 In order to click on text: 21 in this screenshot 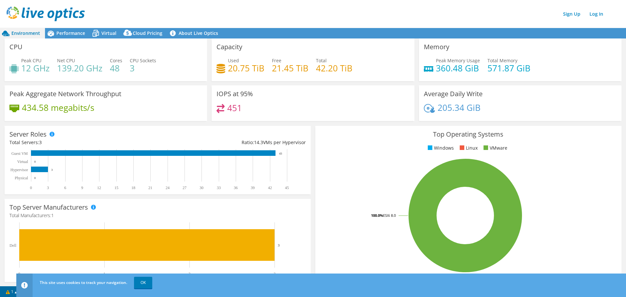, I will do `click(150, 188)`.